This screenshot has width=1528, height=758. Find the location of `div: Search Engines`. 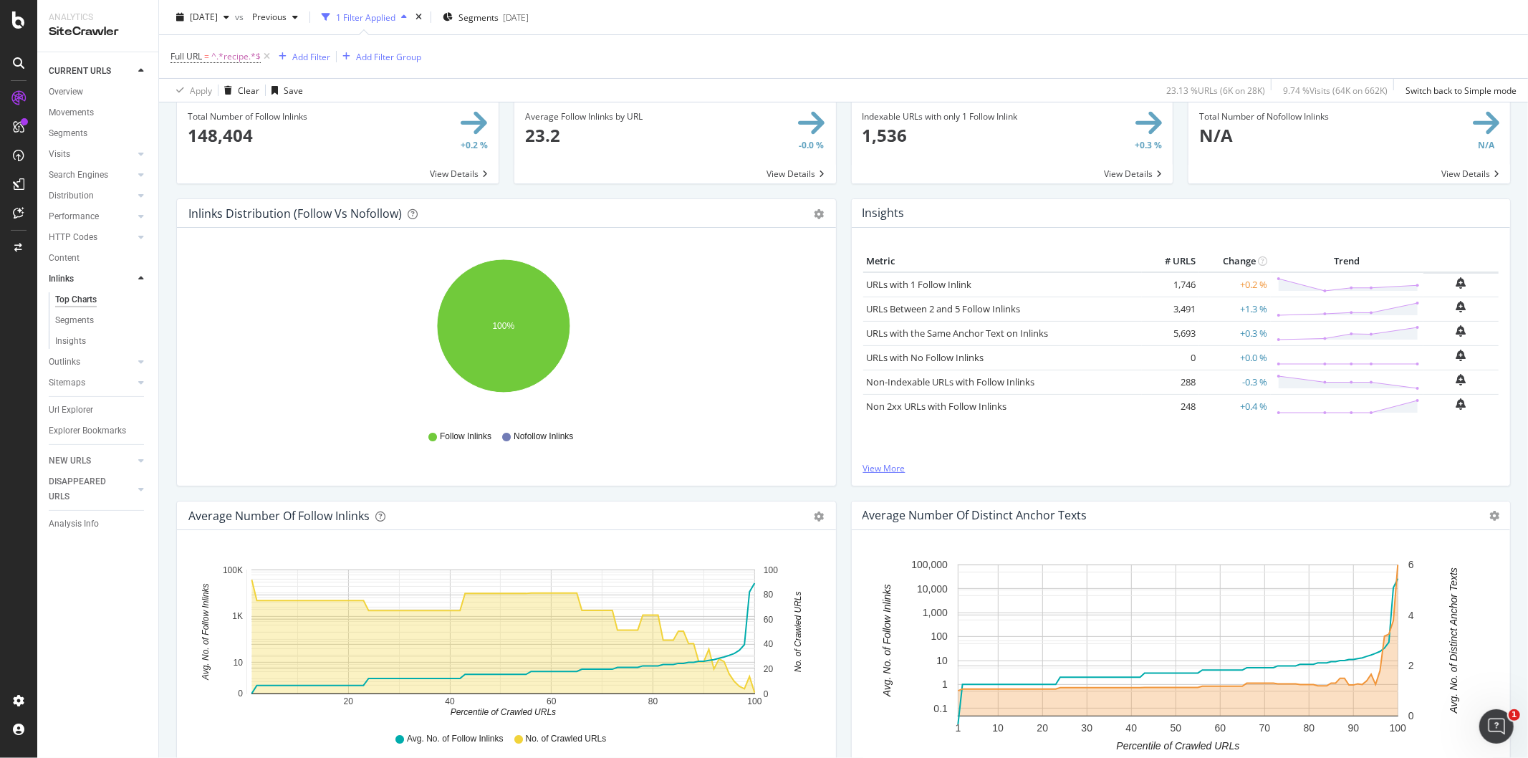

div: Search Engines is located at coordinates (78, 175).